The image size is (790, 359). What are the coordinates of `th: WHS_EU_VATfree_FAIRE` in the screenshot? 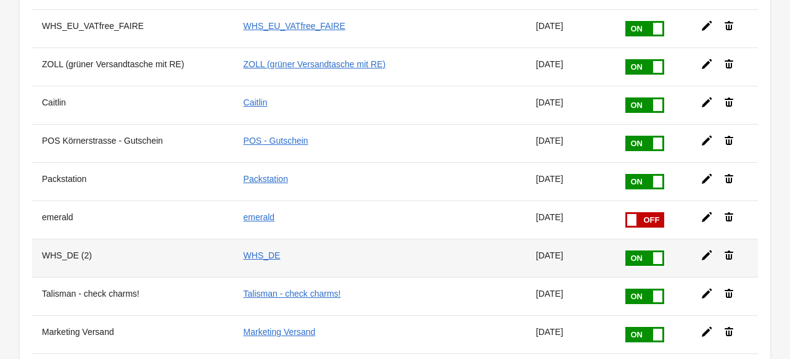 It's located at (133, 28).